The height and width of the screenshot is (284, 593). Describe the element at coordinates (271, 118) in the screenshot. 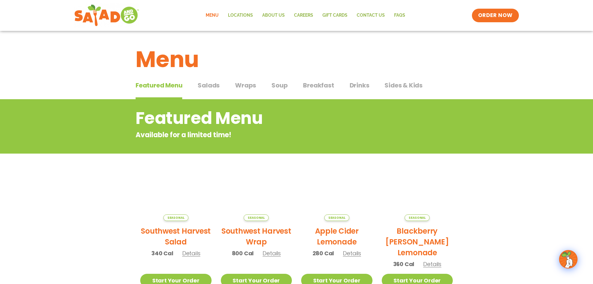

I see `h2: Featured Menu` at that location.